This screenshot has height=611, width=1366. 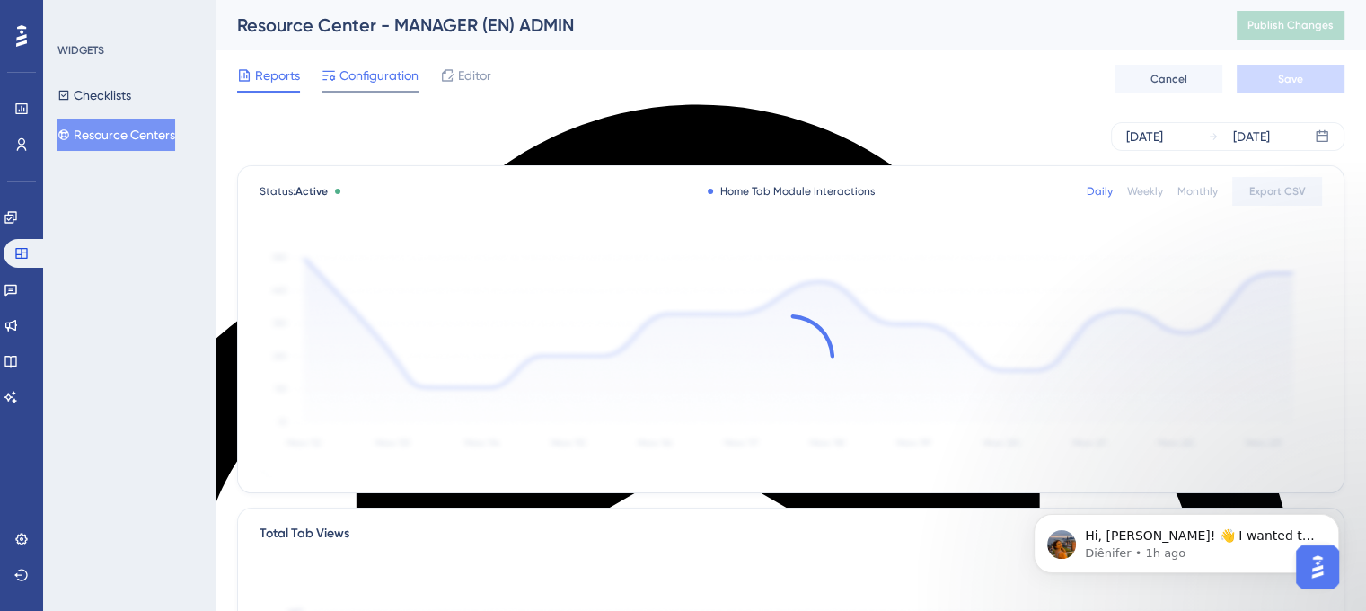 What do you see at coordinates (1291, 79) in the screenshot?
I see `button: Save` at bounding box center [1291, 79].